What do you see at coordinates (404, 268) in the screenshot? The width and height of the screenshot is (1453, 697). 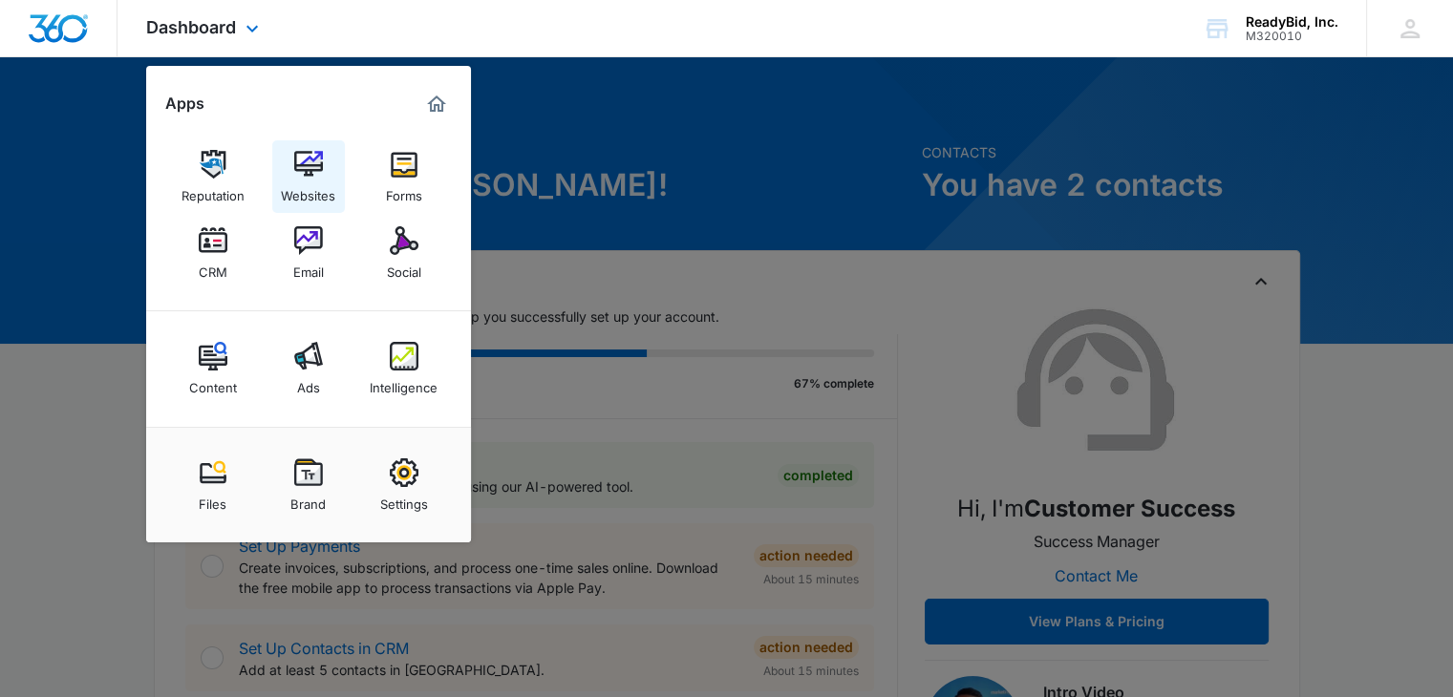 I see `div: Social` at bounding box center [404, 268].